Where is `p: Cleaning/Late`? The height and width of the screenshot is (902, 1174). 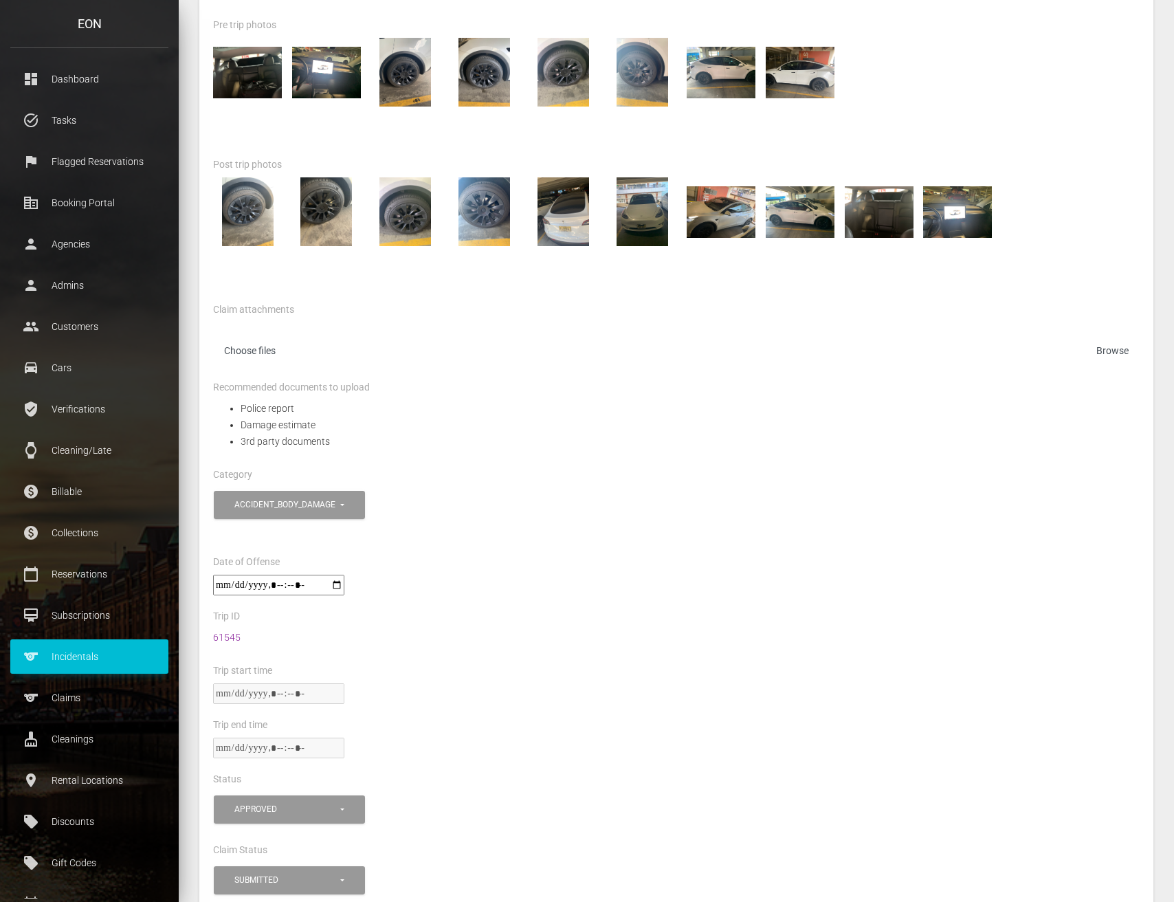 p: Cleaning/Late is located at coordinates (89, 450).